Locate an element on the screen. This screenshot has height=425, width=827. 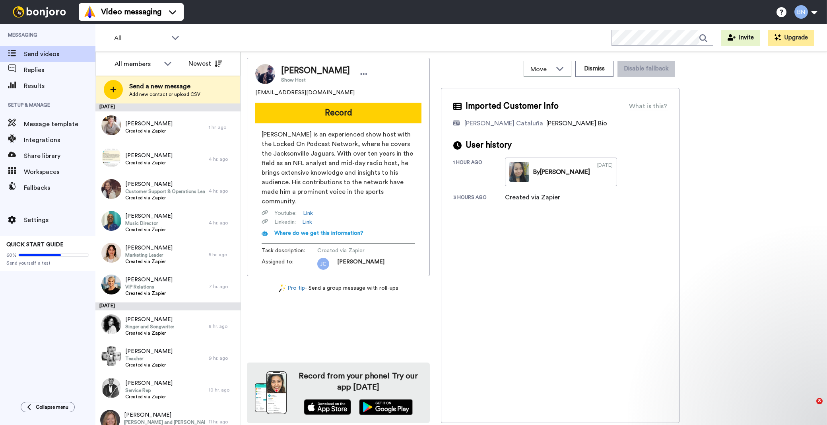
button: Upgrade is located at coordinates (791, 38).